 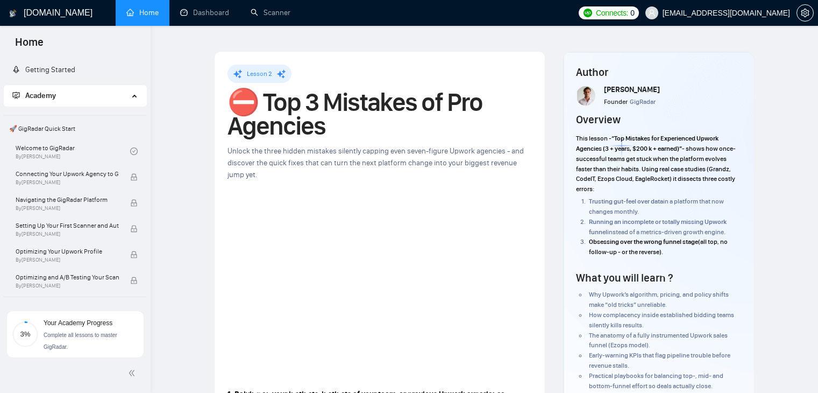 What do you see at coordinates (661, 319) in the screenshot?
I see `span: How complacency inside established bidding teams silently kills results.` at bounding box center [661, 319].